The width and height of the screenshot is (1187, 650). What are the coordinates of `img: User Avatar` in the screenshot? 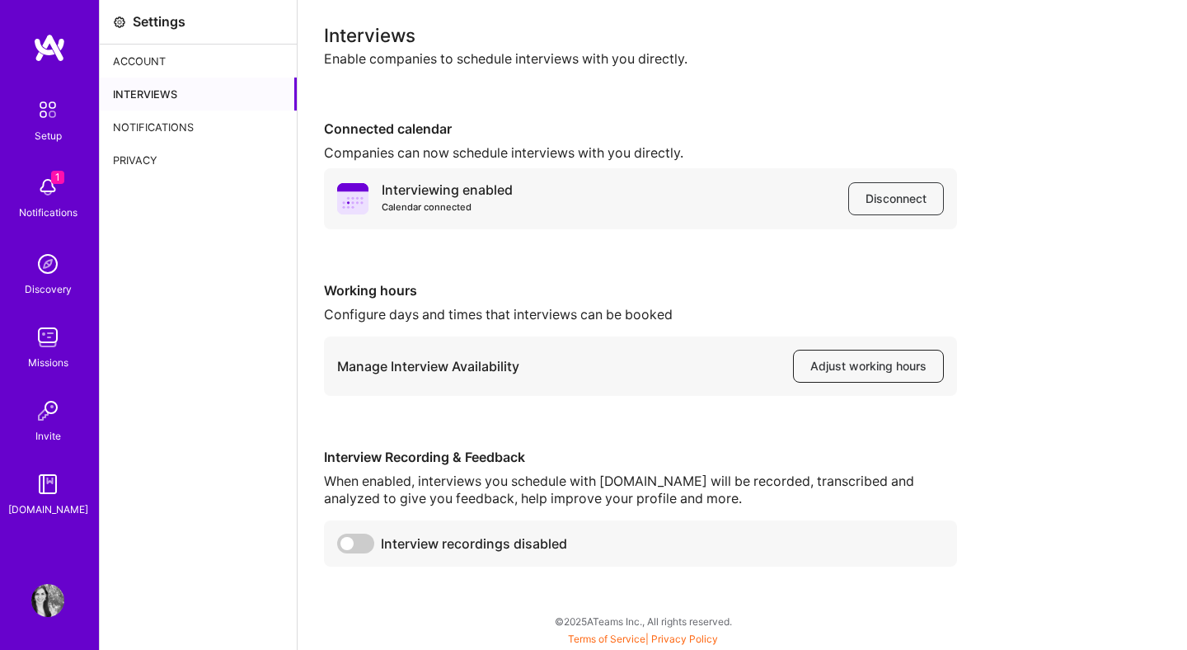 It's located at (48, 600).